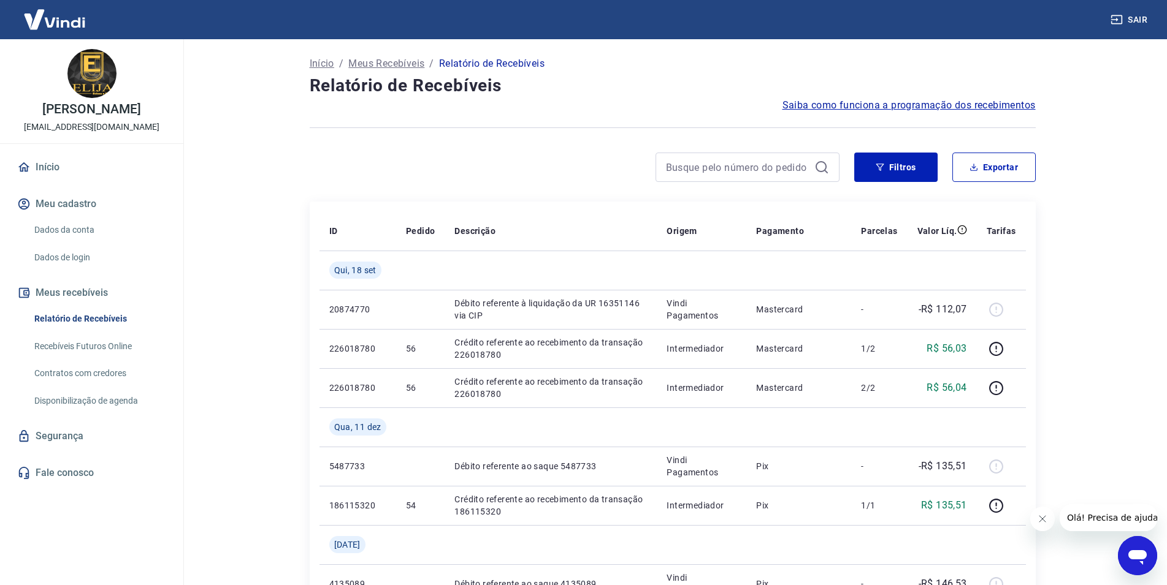 Image resolution: width=1167 pixels, height=585 pixels. I want to click on a: Relatório de Recebíveis, so click(99, 319).